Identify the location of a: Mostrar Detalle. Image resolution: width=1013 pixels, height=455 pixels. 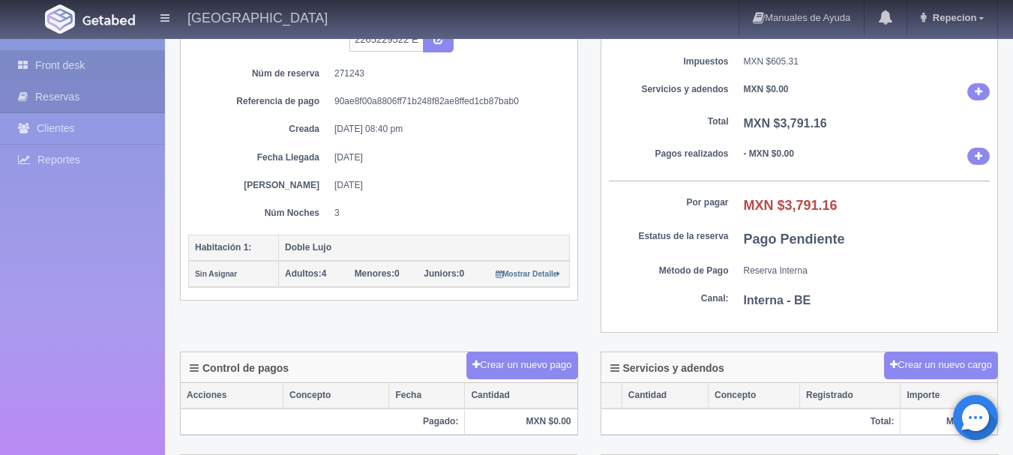
(528, 274).